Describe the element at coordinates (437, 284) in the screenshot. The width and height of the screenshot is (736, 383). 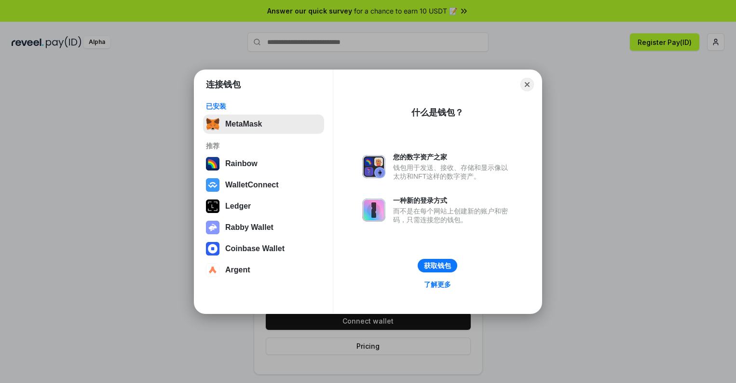
I see `div: 了解更多` at that location.